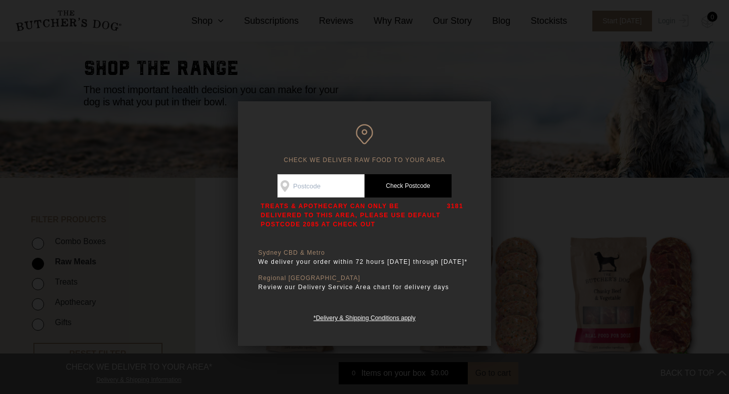  What do you see at coordinates (364, 287) in the screenshot?
I see `p: Review our Delivery Service Area chart for delivery days` at bounding box center [364, 287].